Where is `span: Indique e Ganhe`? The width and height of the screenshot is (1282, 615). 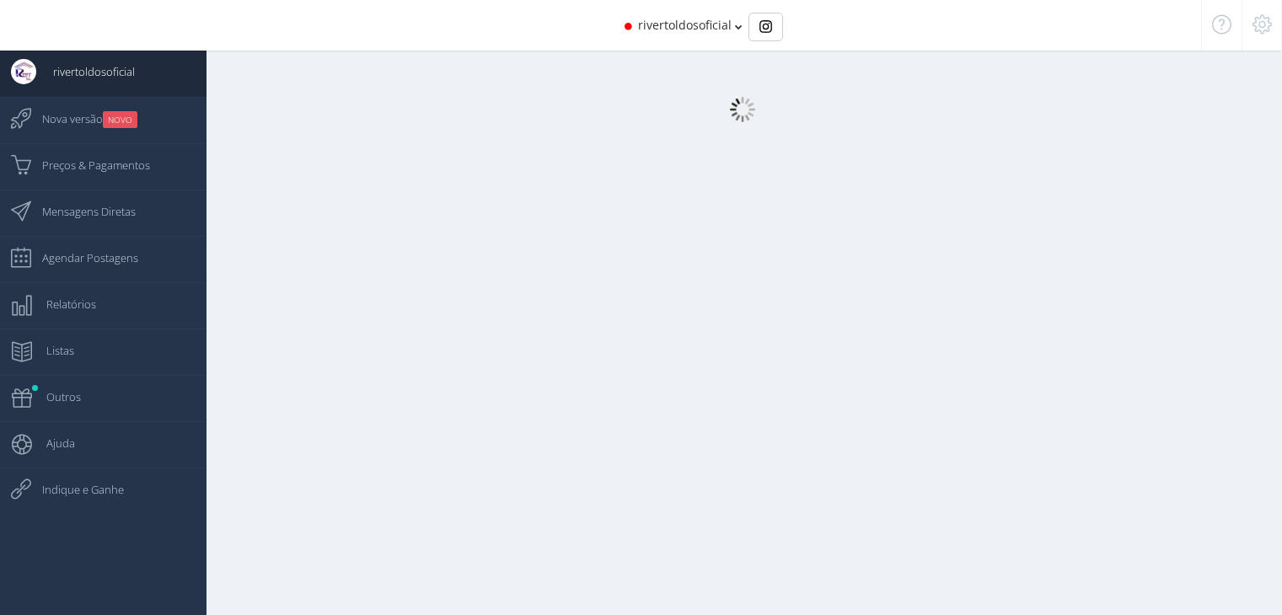
span: Indique e Ganhe is located at coordinates (74, 490).